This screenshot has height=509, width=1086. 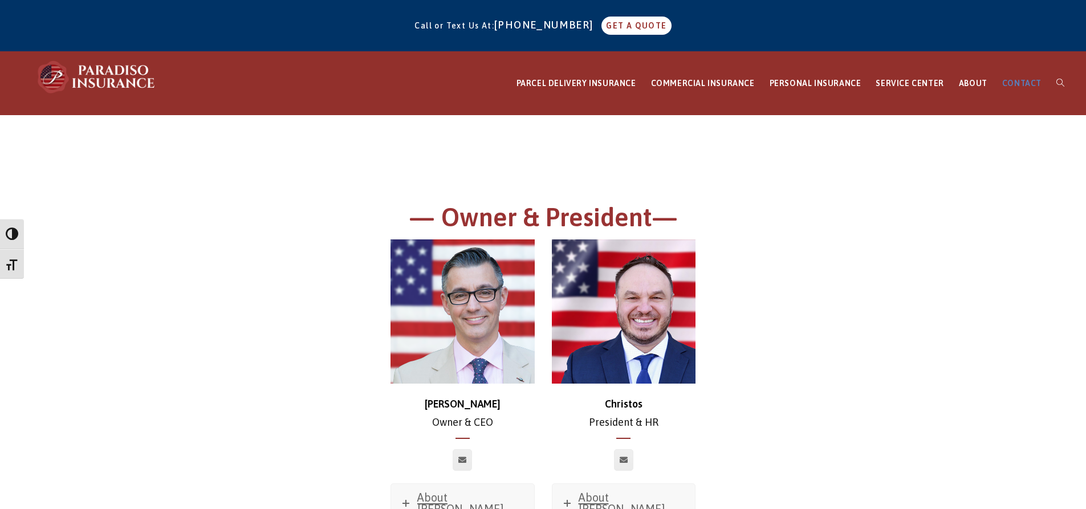 I want to click on span: PERSONAL INSURANCE, so click(x=815, y=83).